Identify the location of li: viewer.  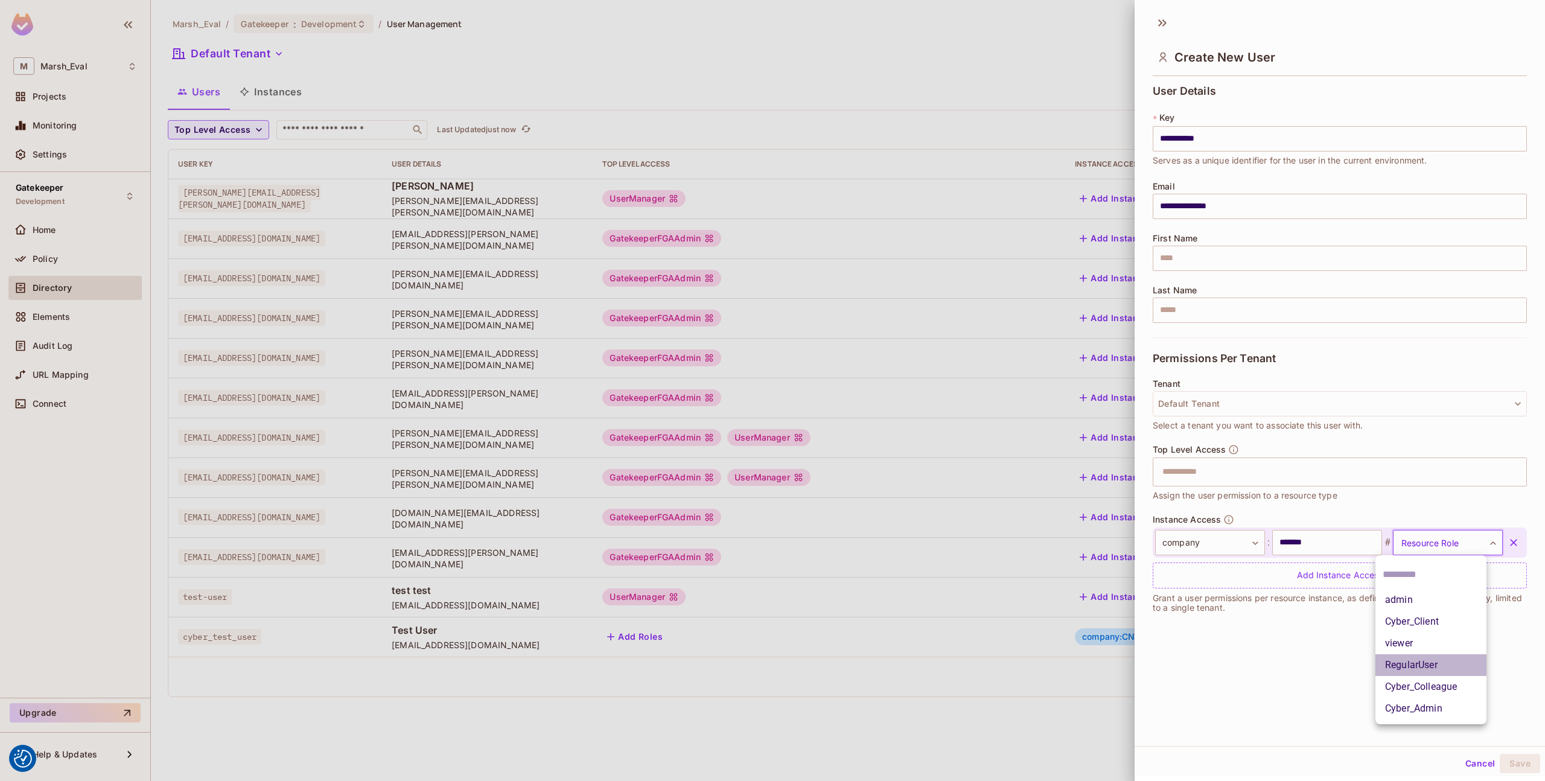
(1431, 643).